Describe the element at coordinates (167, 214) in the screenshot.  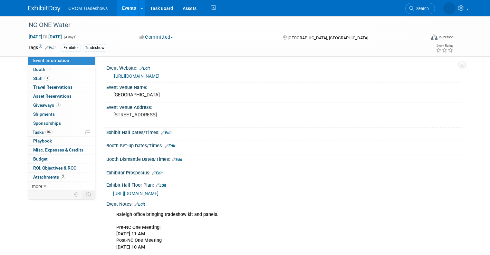
I see `b: Raleigh office bringing tradeshow kit and panels.` at that location.